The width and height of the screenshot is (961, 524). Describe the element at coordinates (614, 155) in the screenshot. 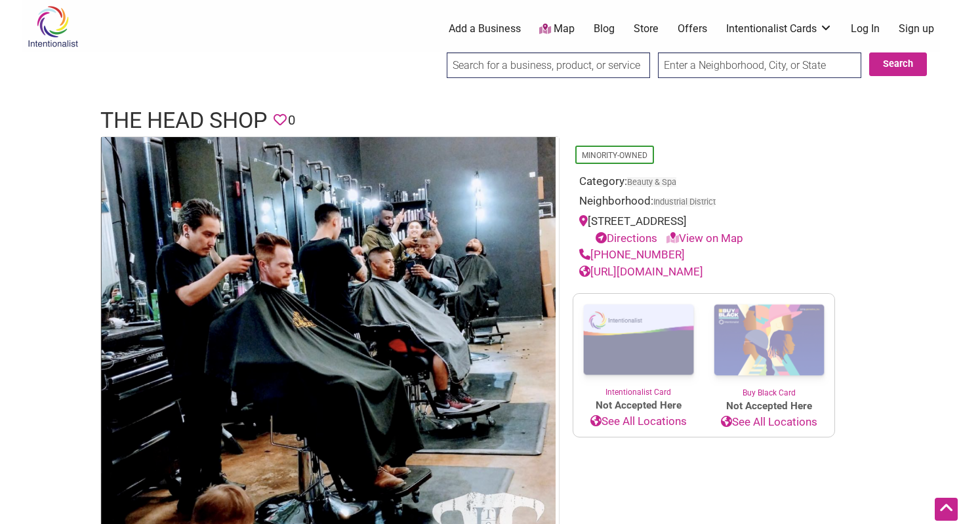

I see `a: Minority-Owned` at that location.